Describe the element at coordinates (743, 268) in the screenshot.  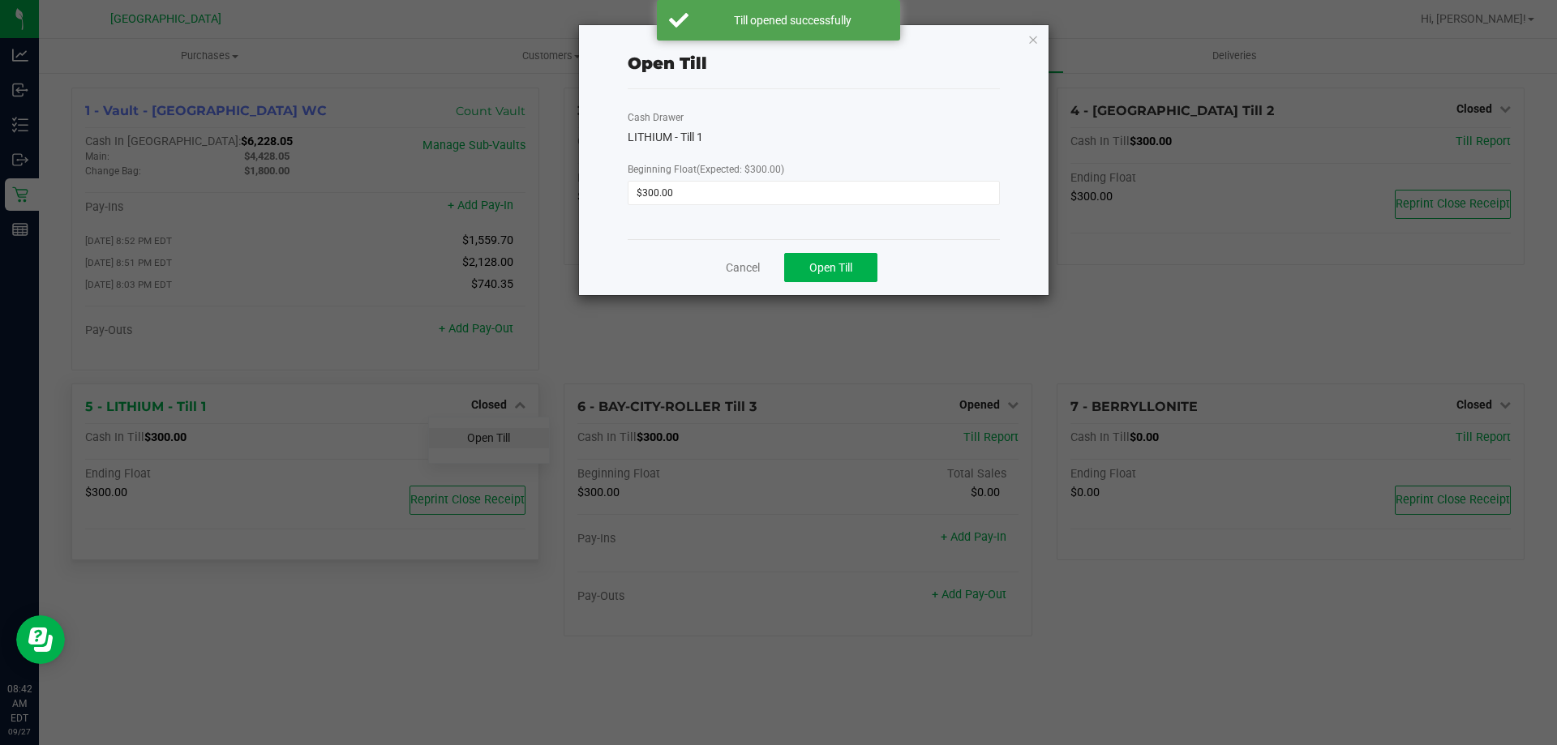
I see `a: Cancel` at that location.